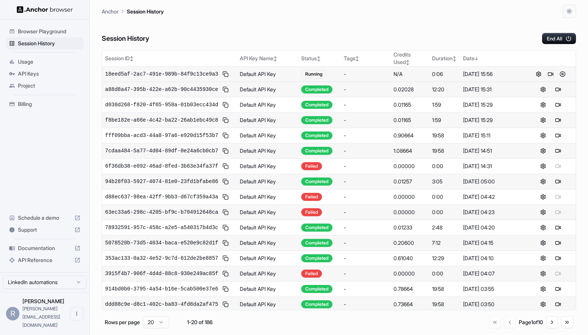 This screenshot has width=588, height=335. I want to click on div: 0.78664, so click(409, 289).